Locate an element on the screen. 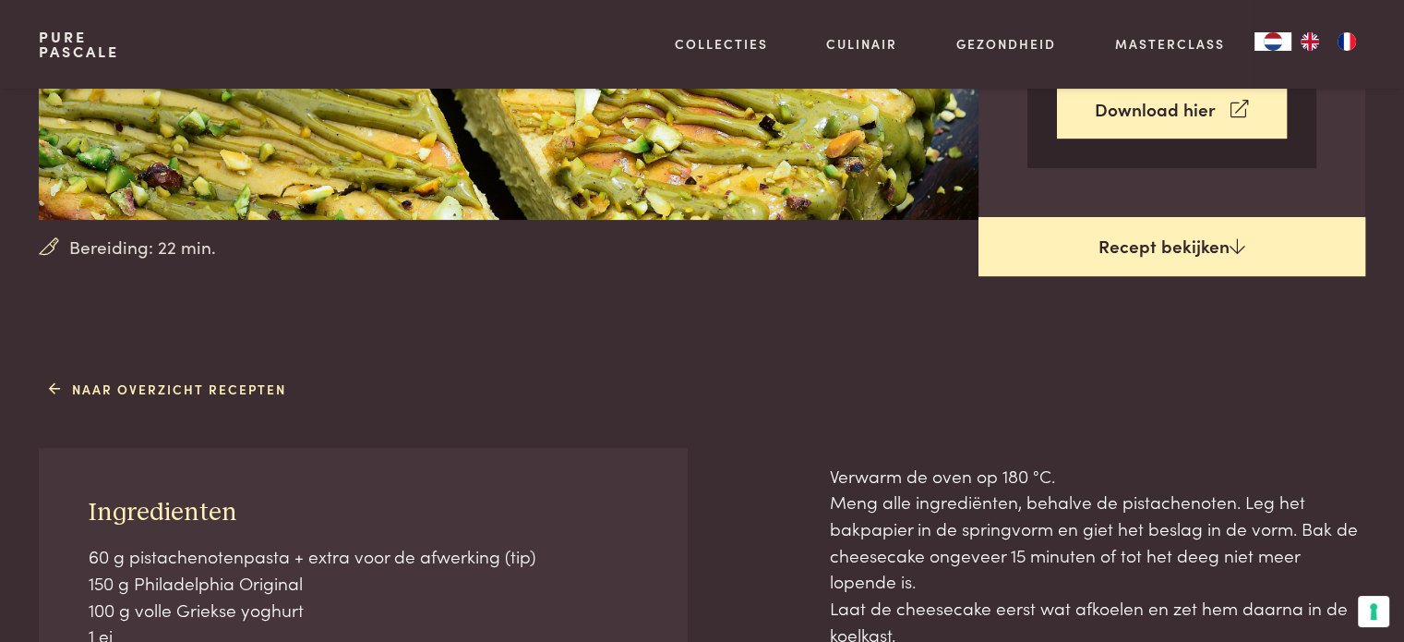 This screenshot has height=642, width=1404. div: Language is located at coordinates (1273, 42).